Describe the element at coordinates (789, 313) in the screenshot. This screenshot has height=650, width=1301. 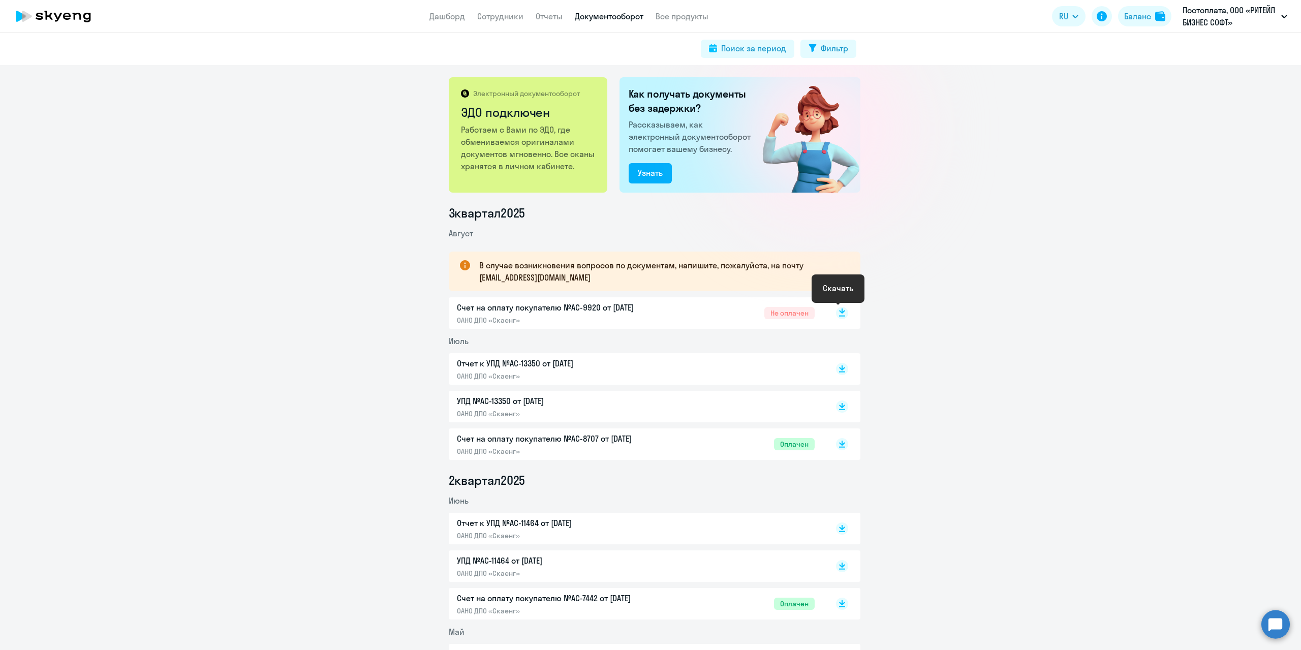
I see `span: Не оплачен` at that location.